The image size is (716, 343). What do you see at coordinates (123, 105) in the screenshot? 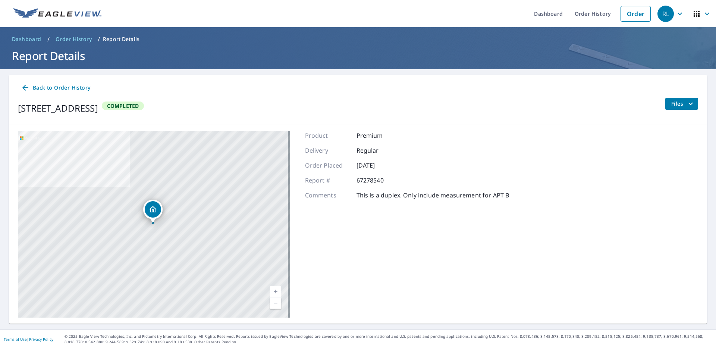
I see `span: Completed` at bounding box center [123, 105].